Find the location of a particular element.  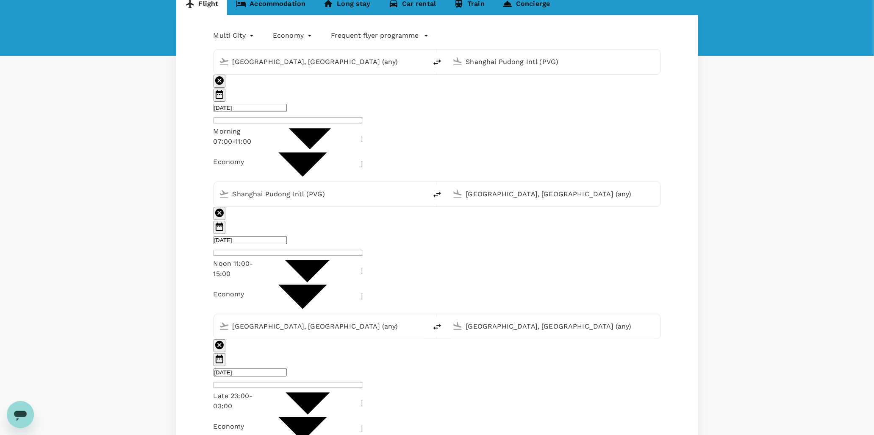

div: Late 23:00-03:00 is located at coordinates (234, 401).